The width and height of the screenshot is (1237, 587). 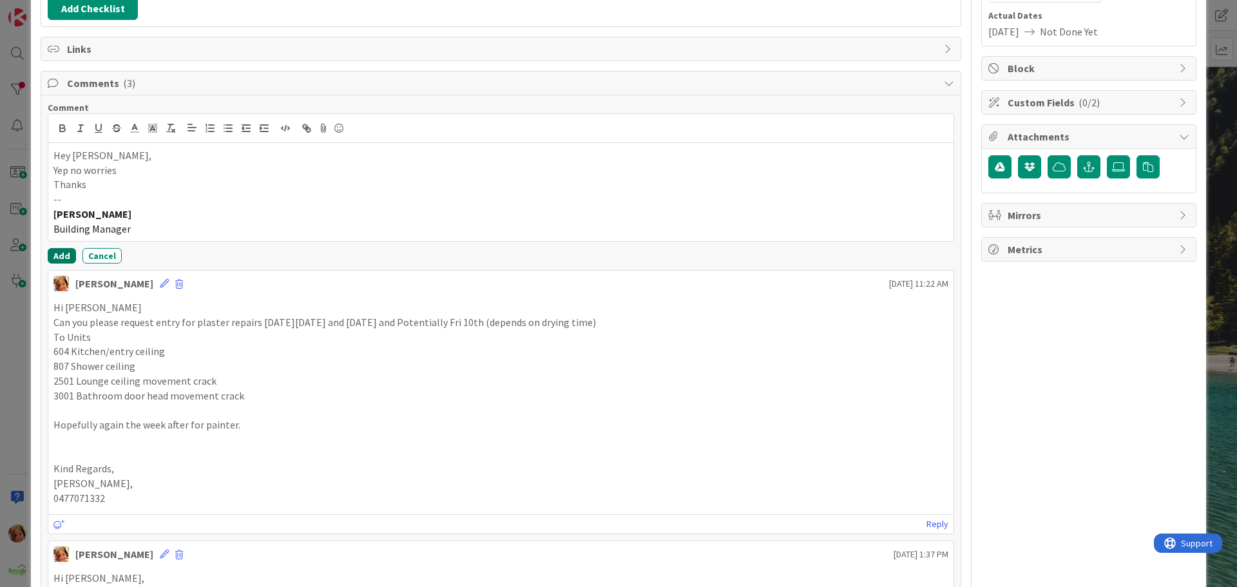 I want to click on span: Support, so click(x=43, y=10).